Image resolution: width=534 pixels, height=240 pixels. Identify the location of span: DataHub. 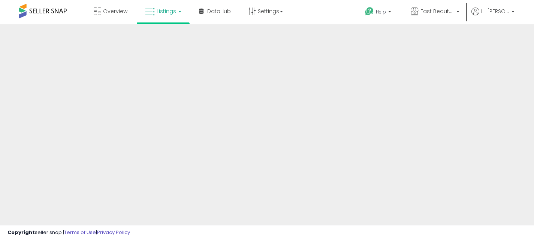
(219, 11).